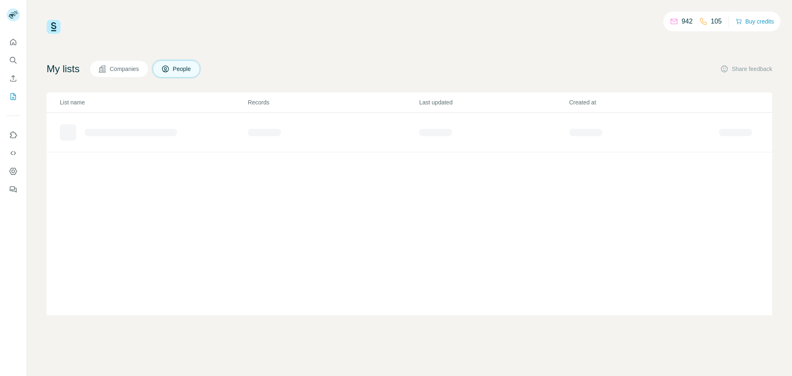  Describe the element at coordinates (13, 135) in the screenshot. I see `button: Use Surfe on LinkedIn` at that location.